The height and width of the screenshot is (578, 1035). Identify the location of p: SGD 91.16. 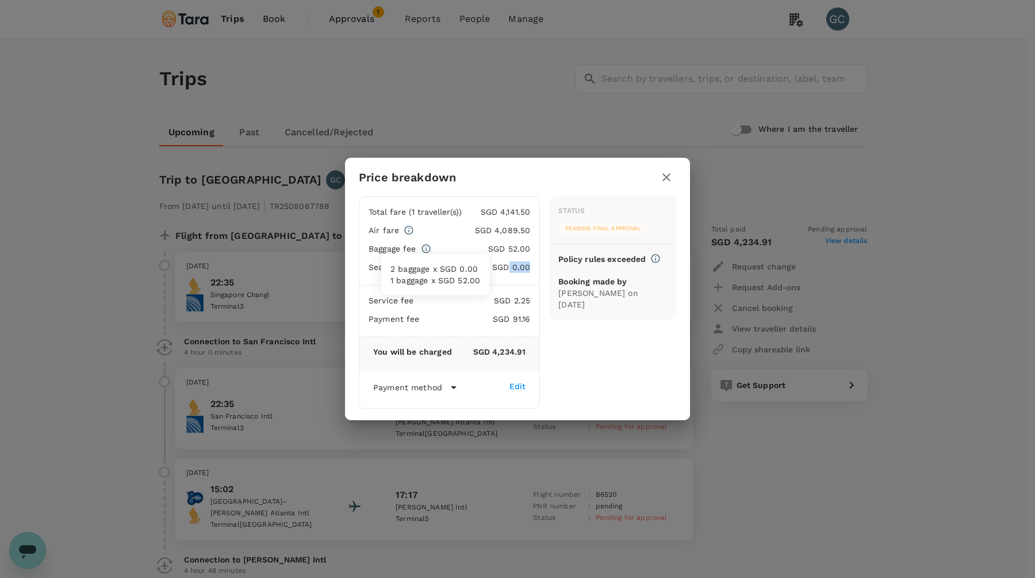
(475, 319).